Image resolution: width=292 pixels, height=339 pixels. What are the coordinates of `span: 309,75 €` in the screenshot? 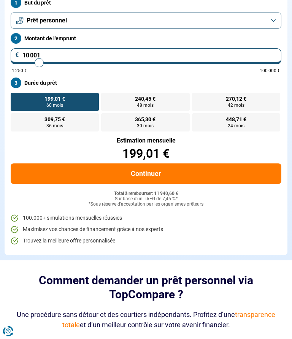 It's located at (55, 119).